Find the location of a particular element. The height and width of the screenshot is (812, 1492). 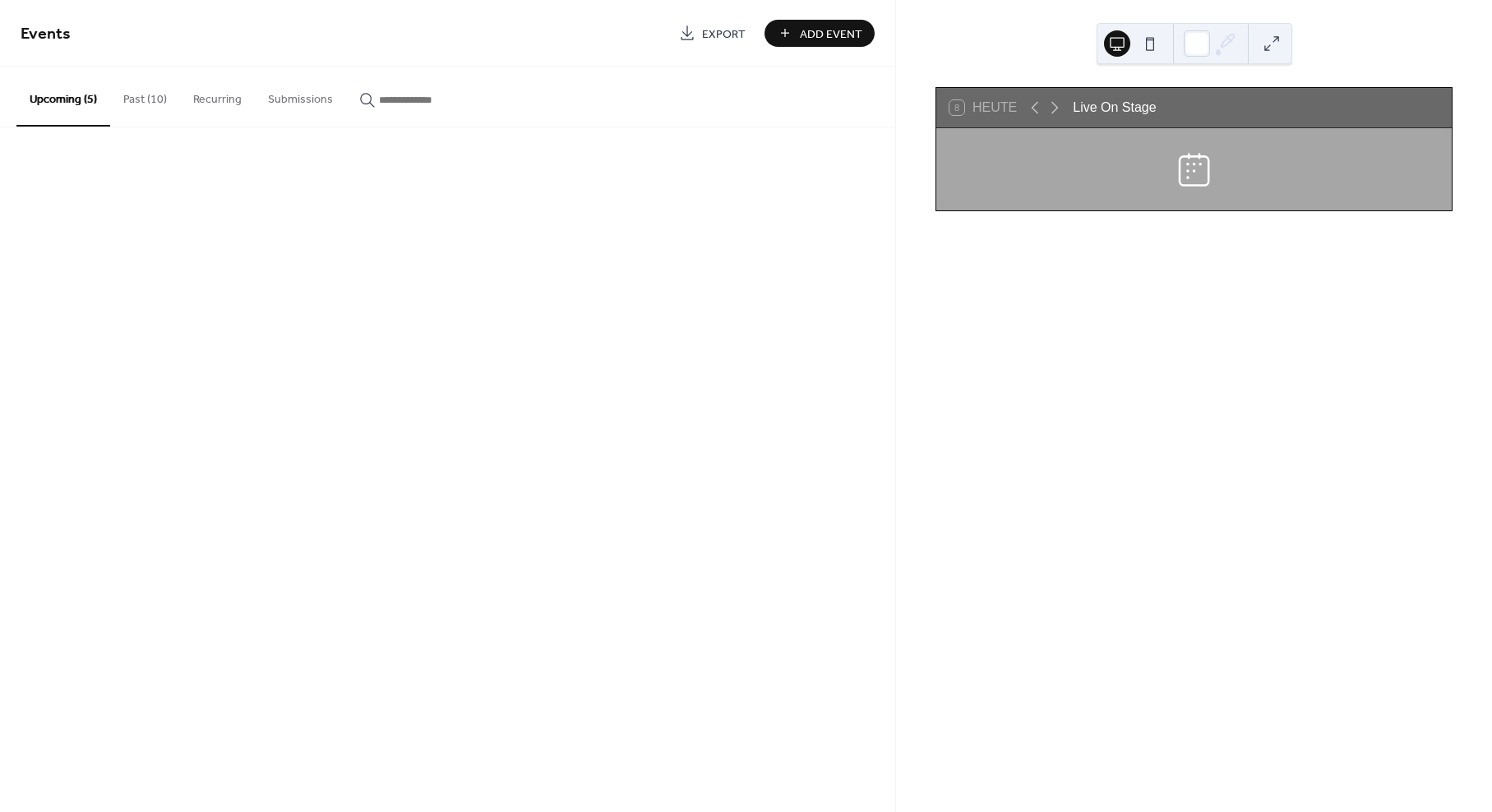

button: Upcoming (5) is located at coordinates (63, 96).